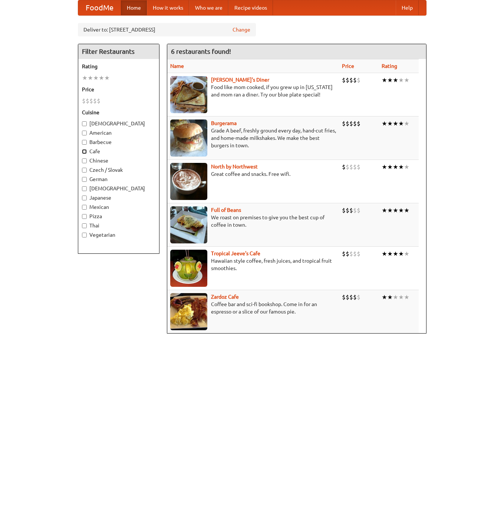  What do you see at coordinates (119, 151) in the screenshot?
I see `label: Cafe` at bounding box center [119, 151].